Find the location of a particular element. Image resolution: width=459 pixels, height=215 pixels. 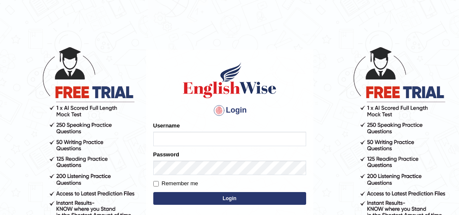

input: Remember me is located at coordinates (156, 183).